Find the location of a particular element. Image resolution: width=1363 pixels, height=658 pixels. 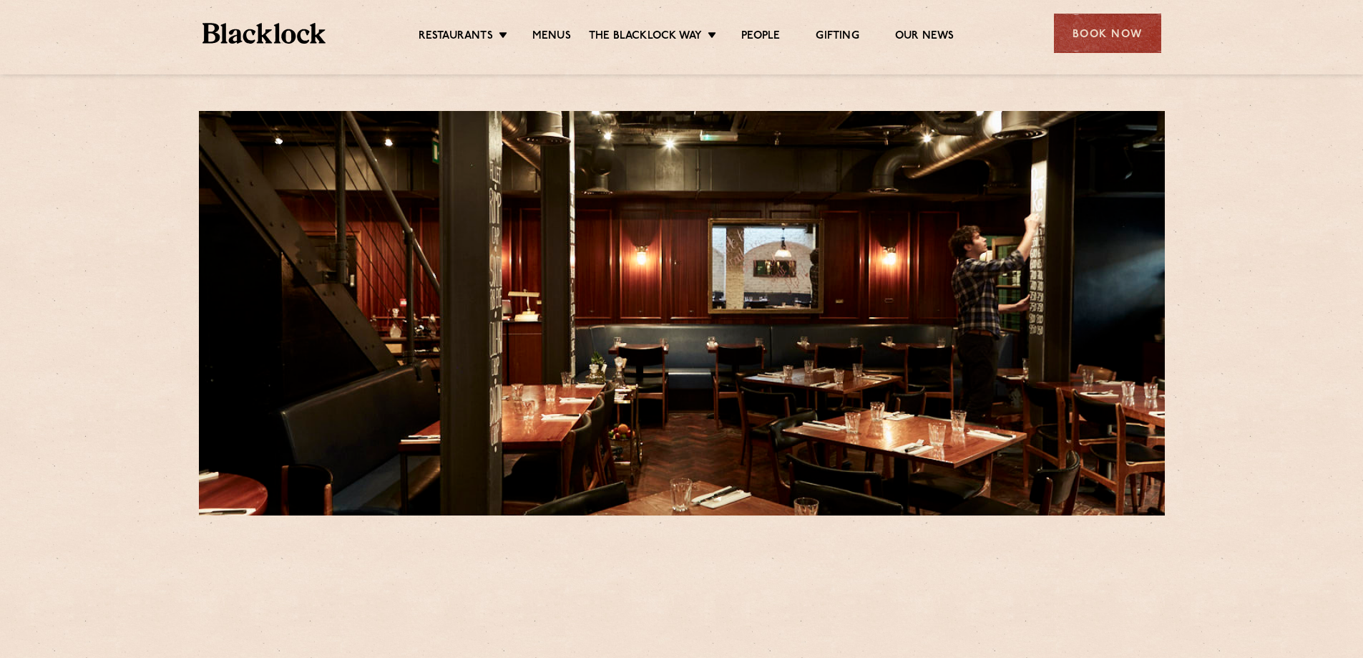

a: Gifting is located at coordinates (837, 37).